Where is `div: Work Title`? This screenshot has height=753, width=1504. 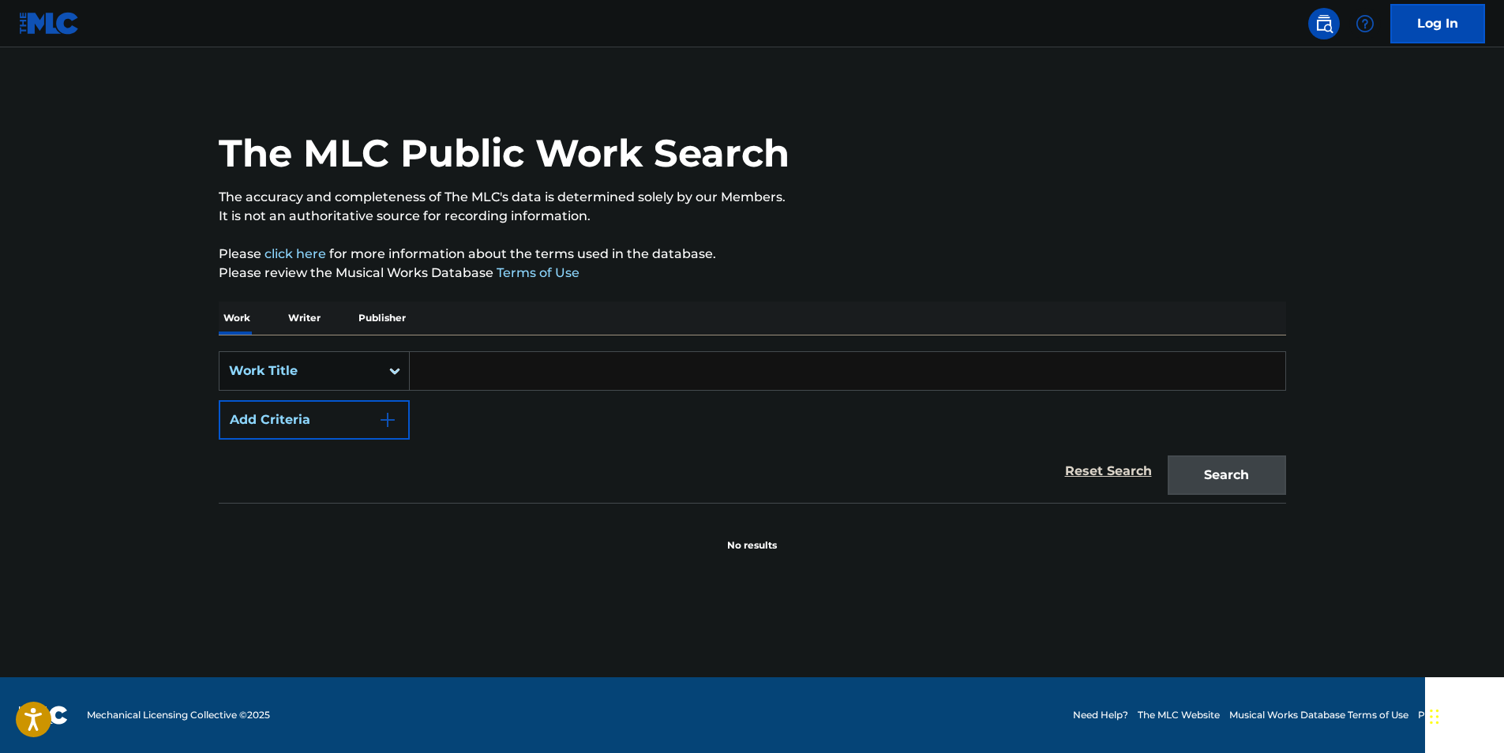 div: Work Title is located at coordinates (300, 371).